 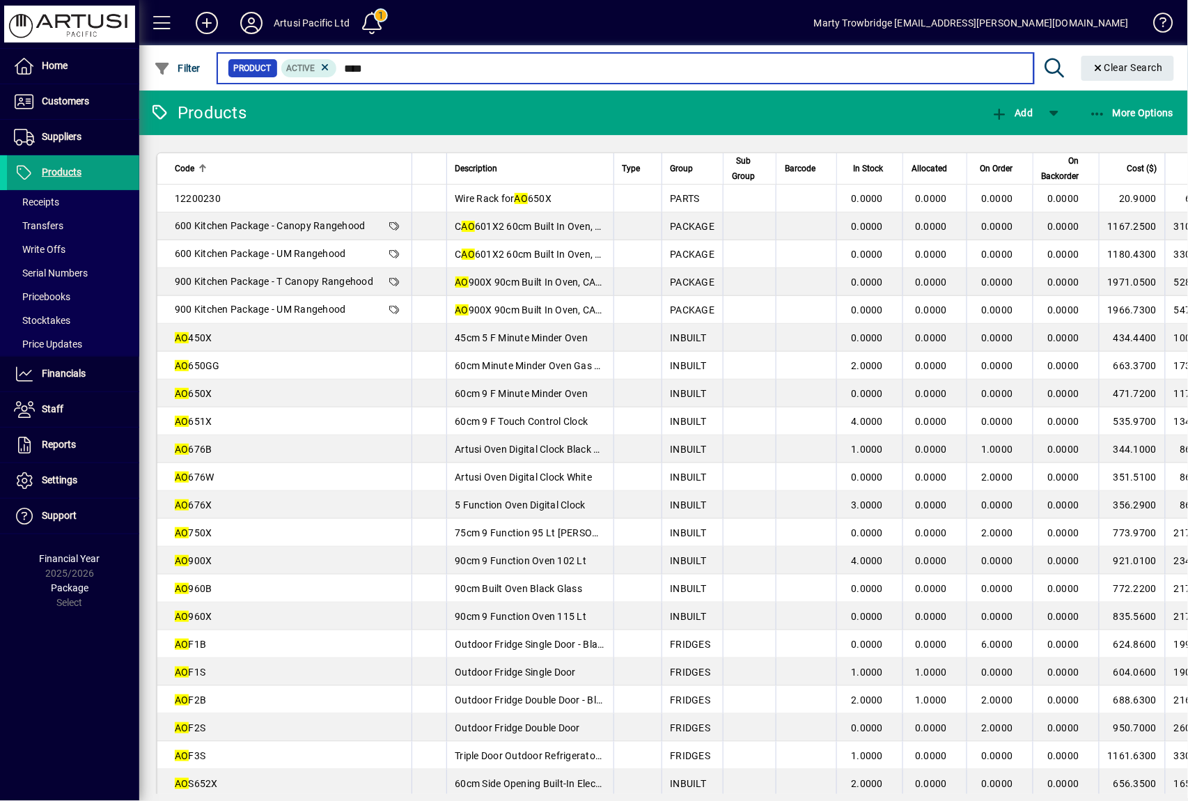 What do you see at coordinates (253, 68) in the screenshot?
I see `span: Product` at bounding box center [253, 68].